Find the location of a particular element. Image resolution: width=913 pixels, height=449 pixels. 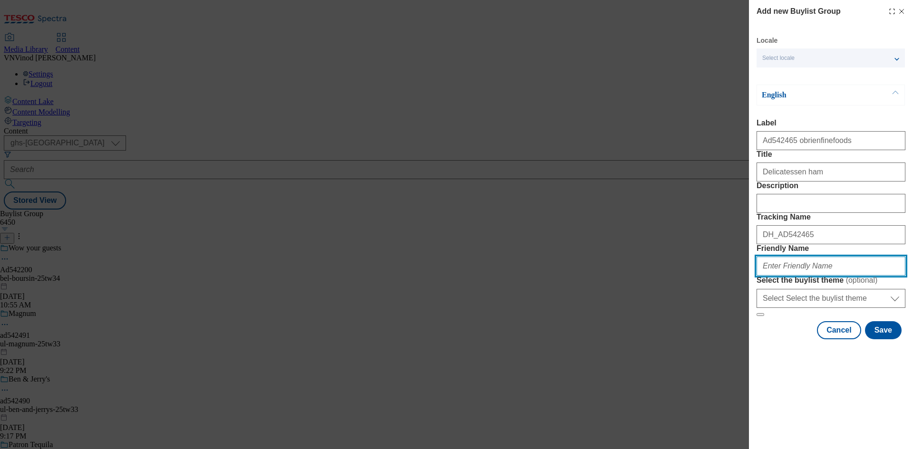

label: Select the buylist theme is located at coordinates (831, 281).